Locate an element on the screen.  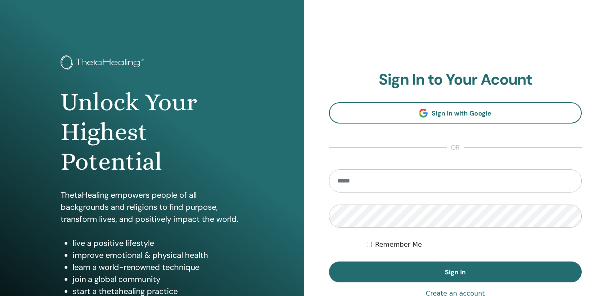
p: ThetaHealing empowers people of all backgrounds and religions to find purpose, transform lives, a... is located at coordinates (152, 207).